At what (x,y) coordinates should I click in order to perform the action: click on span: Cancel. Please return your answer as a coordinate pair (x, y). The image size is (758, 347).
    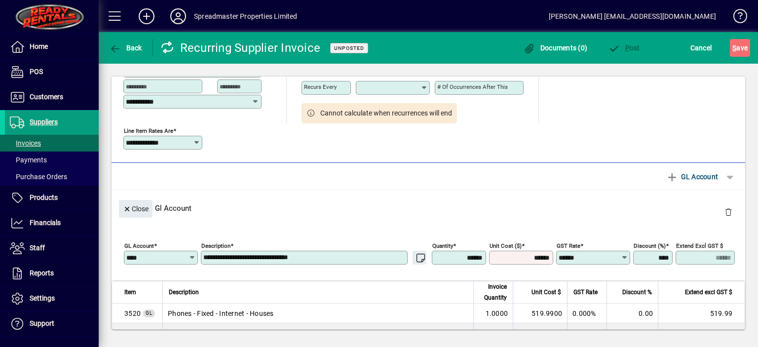
    Looking at the image, I should click on (701, 48).